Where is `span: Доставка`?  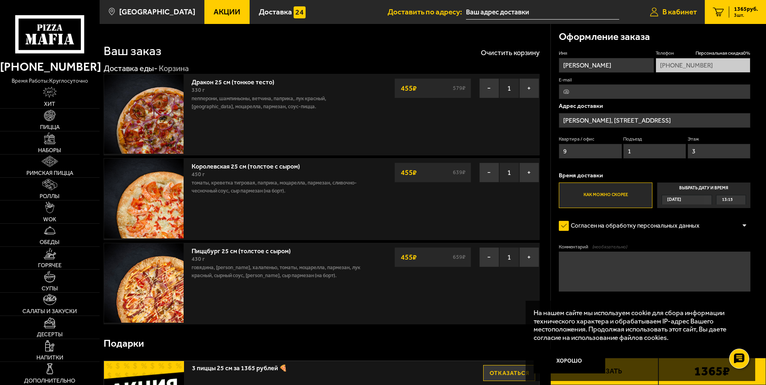 span: Доставка is located at coordinates (275, 12).